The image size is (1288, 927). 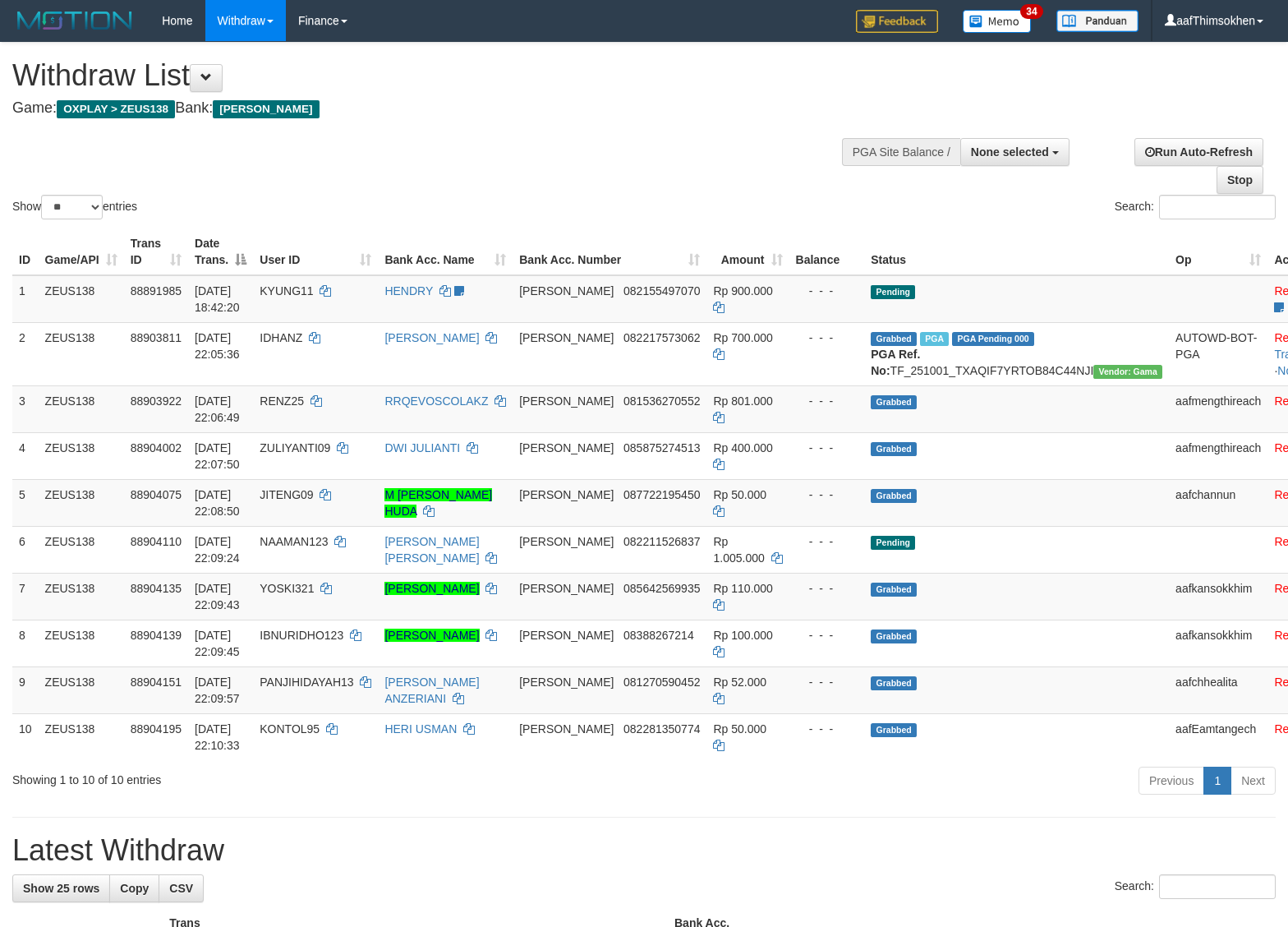 I want to click on span: Copy 087722195450 to clipboard, so click(x=661, y=495).